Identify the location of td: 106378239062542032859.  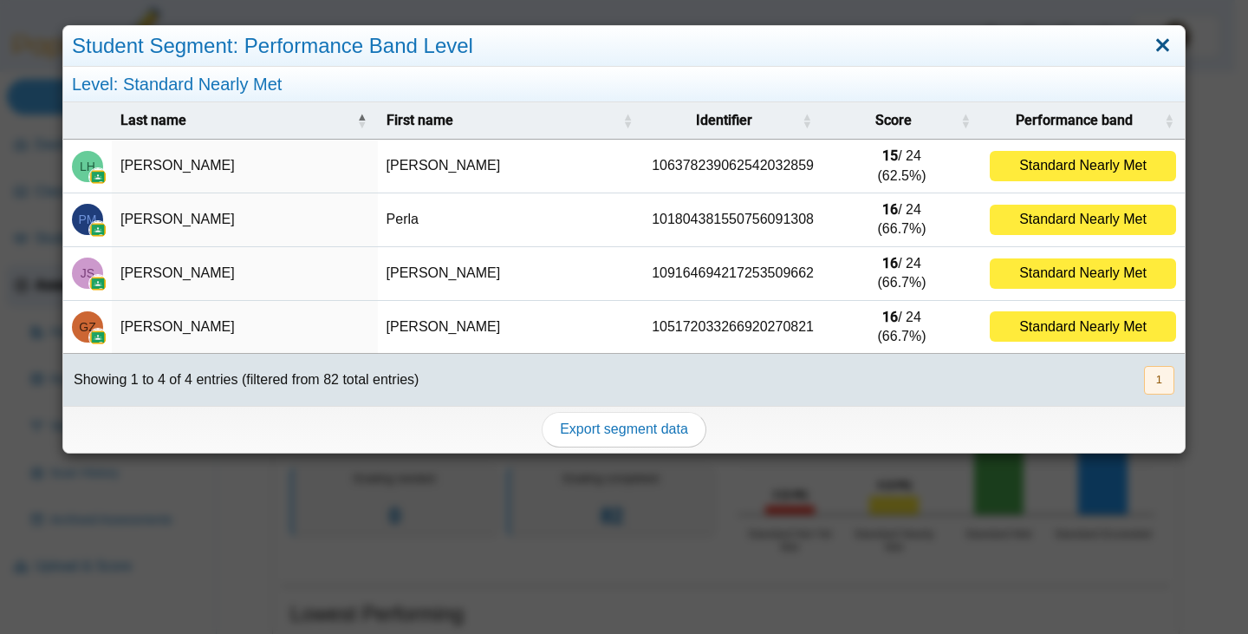
(732, 166).